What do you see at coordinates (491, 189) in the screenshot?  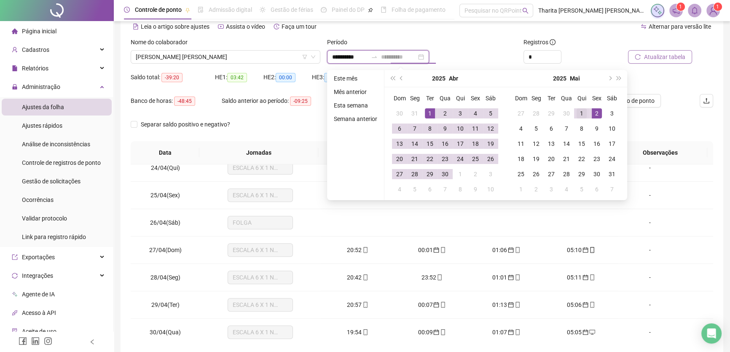 I see `div: 10` at bounding box center [491, 189].